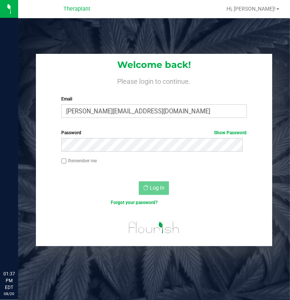 This screenshot has width=290, height=300. I want to click on span: Password, so click(71, 133).